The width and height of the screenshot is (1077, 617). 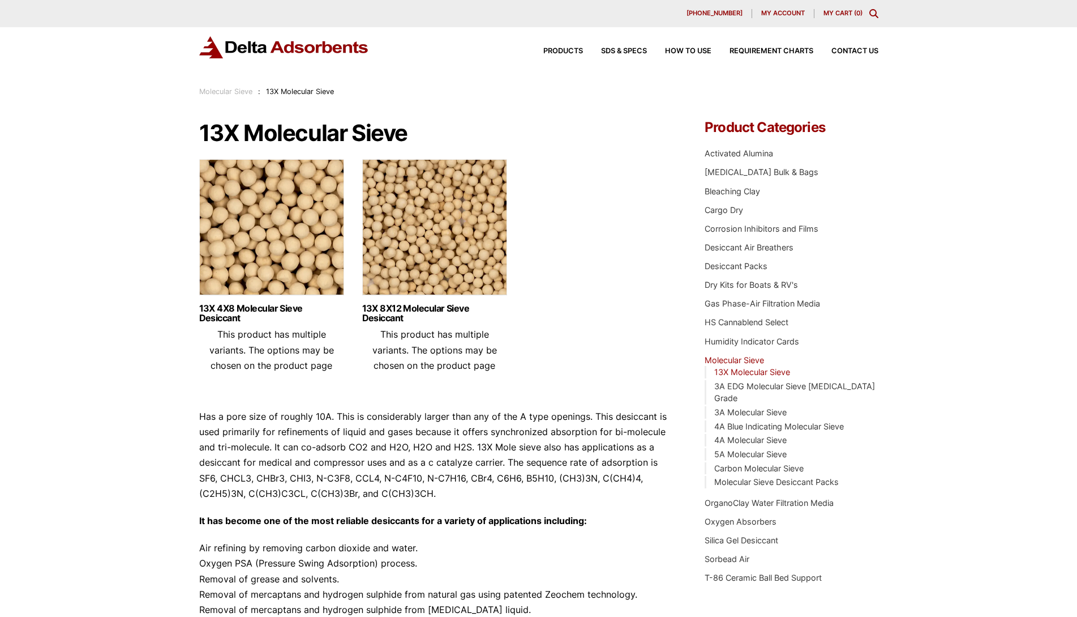 I want to click on a: 13X 4X8 Molecular Sieve Desiccant, so click(x=272, y=313).